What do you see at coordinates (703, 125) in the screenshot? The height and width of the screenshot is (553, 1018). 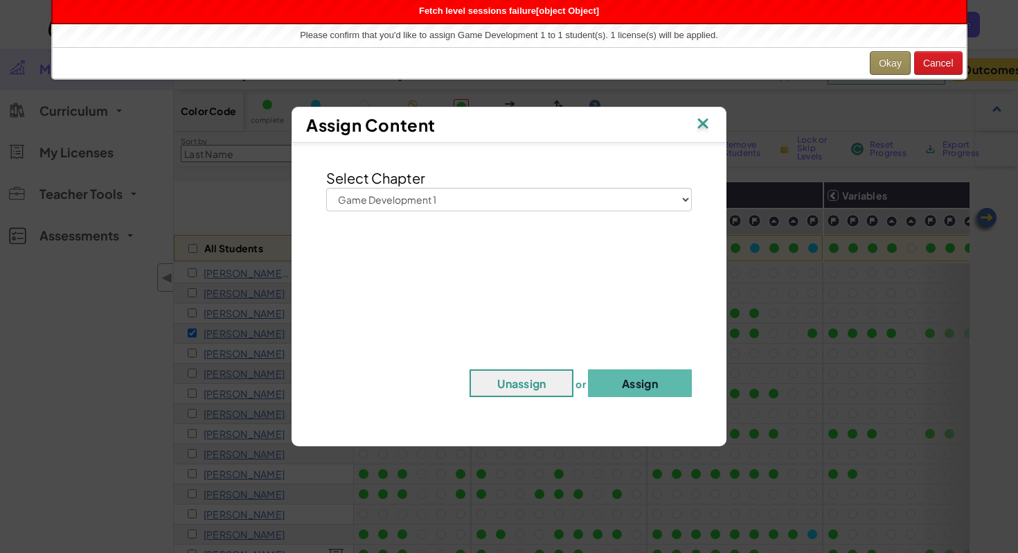 I see `img: IconClose.svg` at bounding box center [703, 125].